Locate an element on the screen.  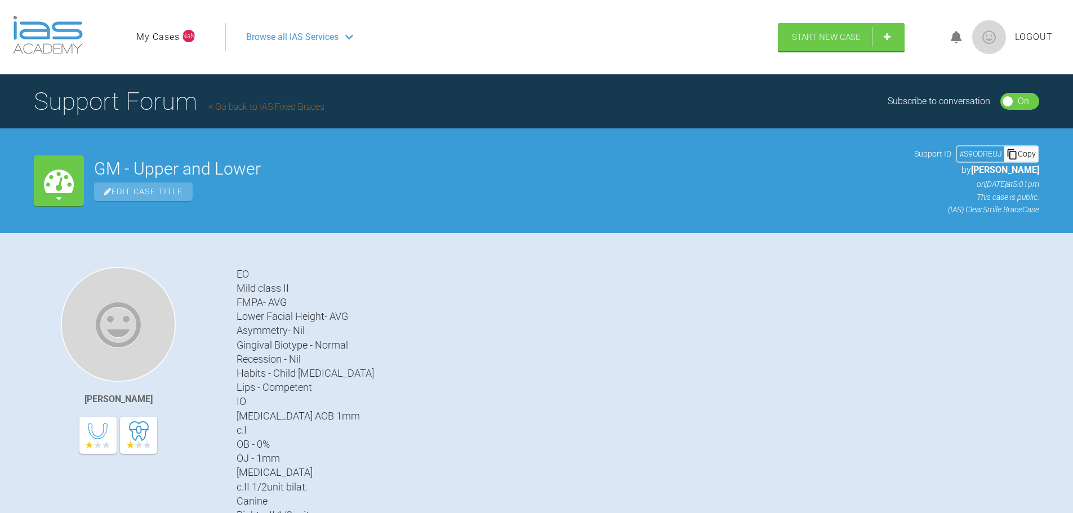
img: profile.png is located at coordinates (989, 37).